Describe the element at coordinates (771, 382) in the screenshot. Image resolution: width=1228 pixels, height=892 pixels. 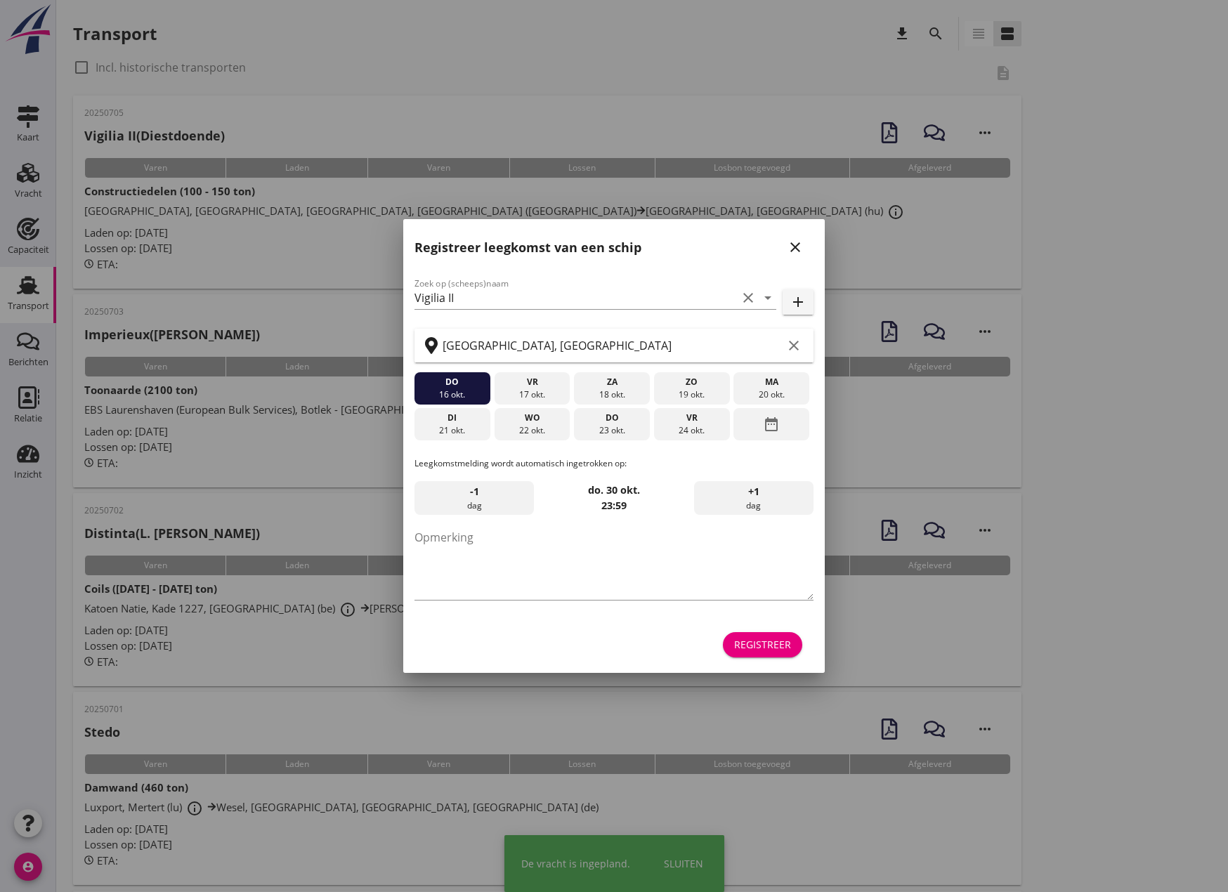
I see `div: ma` at that location.